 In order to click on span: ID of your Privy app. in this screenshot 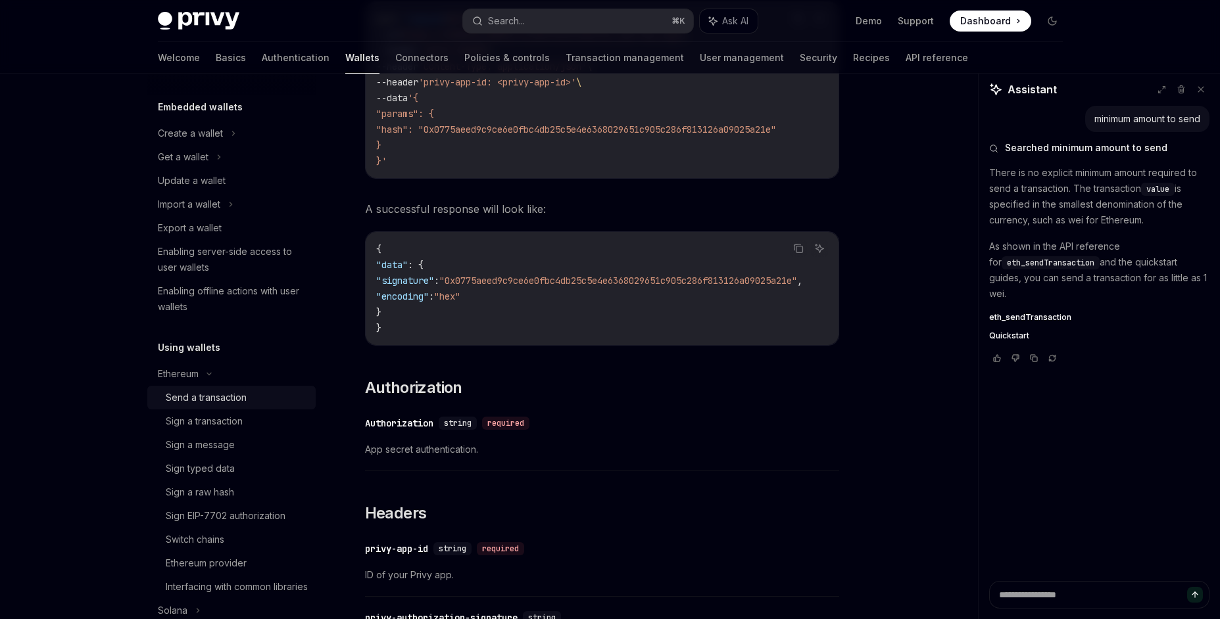, I will do `click(602, 575)`.